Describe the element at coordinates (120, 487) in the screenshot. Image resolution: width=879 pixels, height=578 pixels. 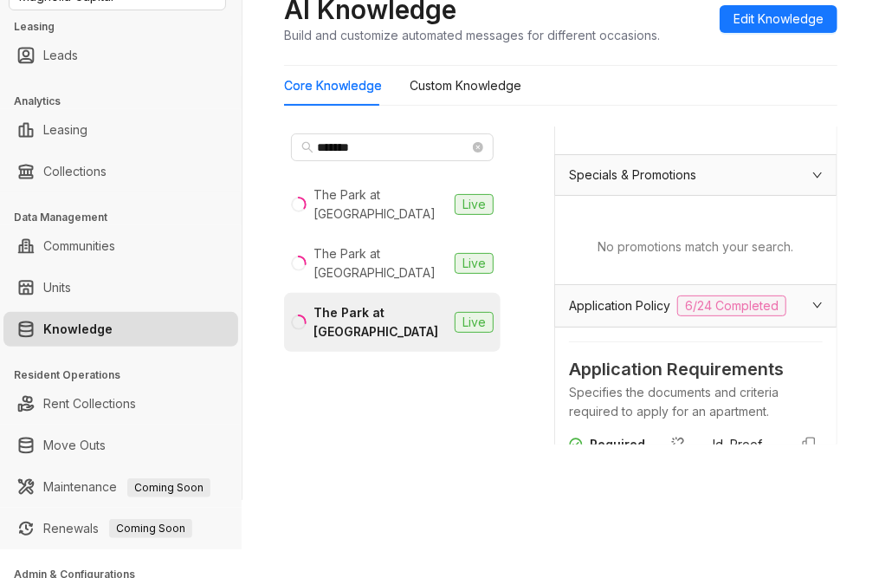
I see `li: Maintenance` at that location.